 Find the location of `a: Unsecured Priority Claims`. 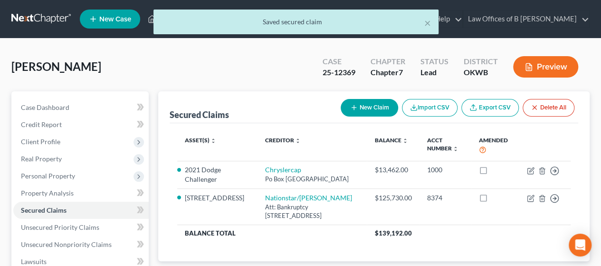

a: Unsecured Priority Claims is located at coordinates (81, 227).